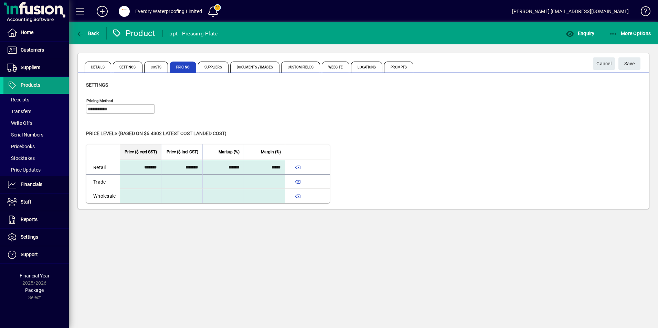  What do you see at coordinates (36, 33) in the screenshot?
I see `a: Home` at bounding box center [36, 33].